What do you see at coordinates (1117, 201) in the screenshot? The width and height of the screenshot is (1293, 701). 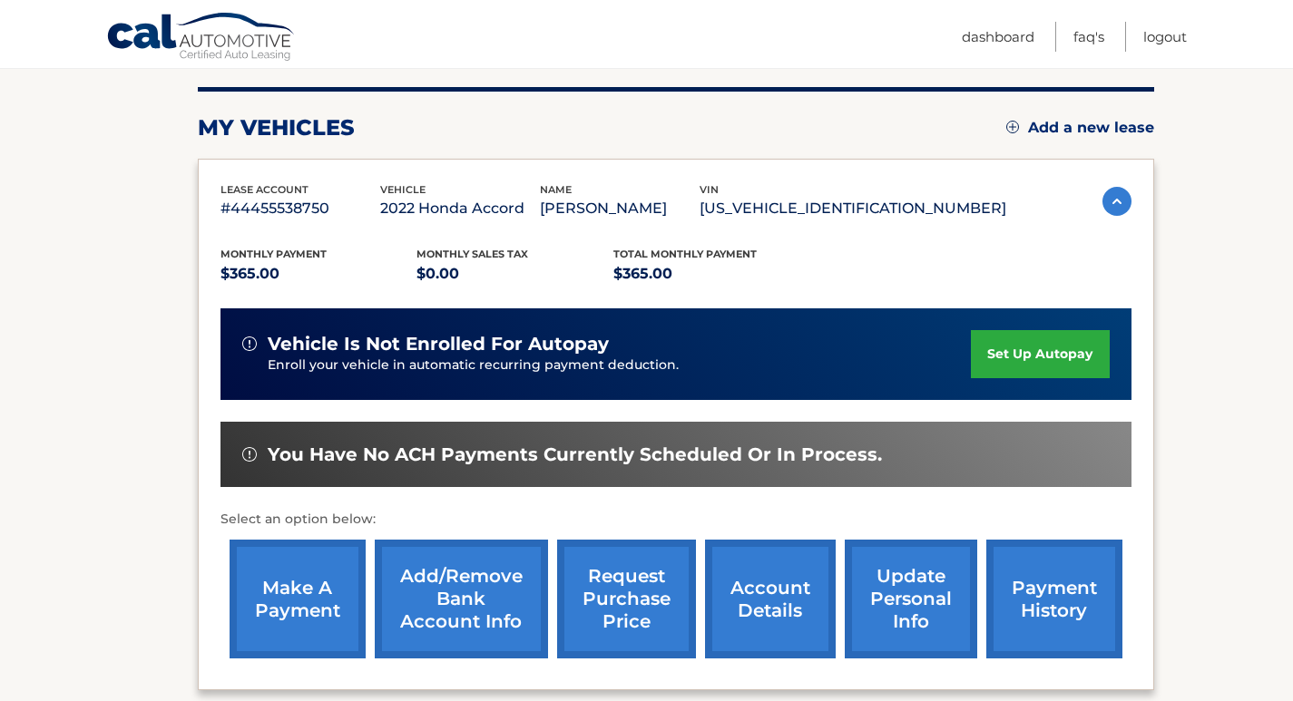 I see `img: accordion-active.svg` at bounding box center [1117, 201].